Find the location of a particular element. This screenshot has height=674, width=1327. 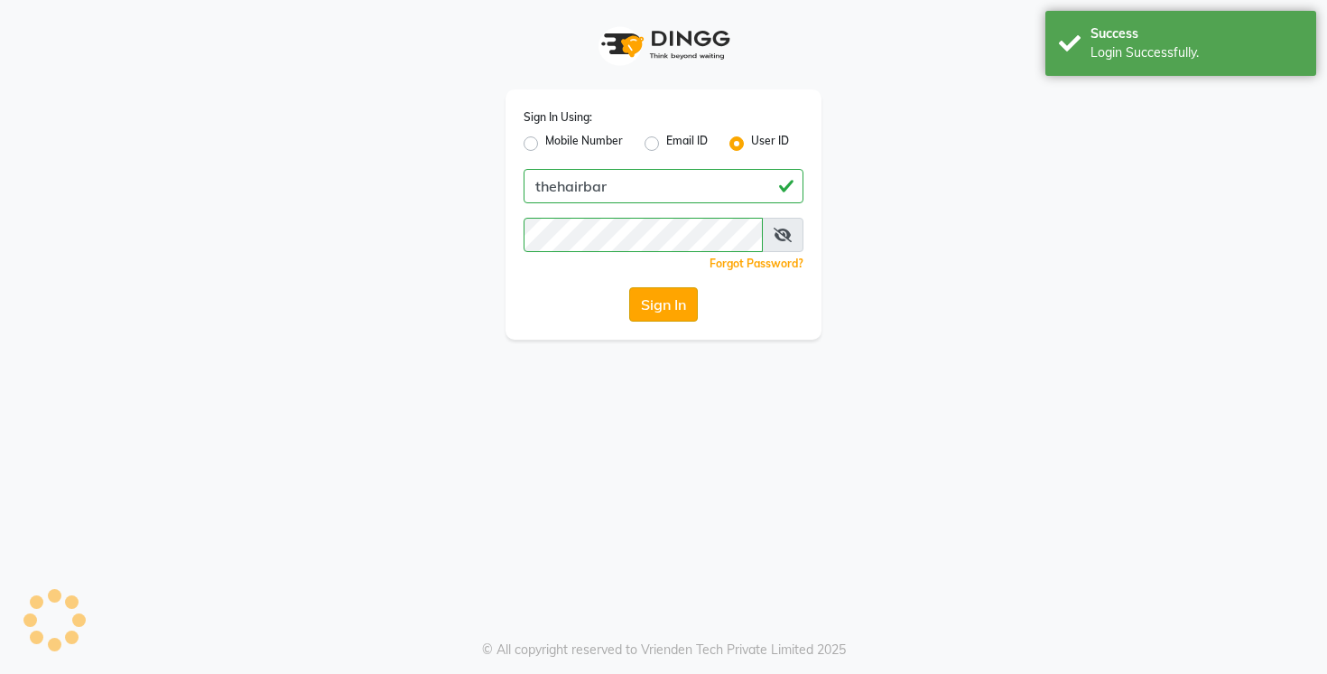

label: Mobile Number is located at coordinates (584, 144).